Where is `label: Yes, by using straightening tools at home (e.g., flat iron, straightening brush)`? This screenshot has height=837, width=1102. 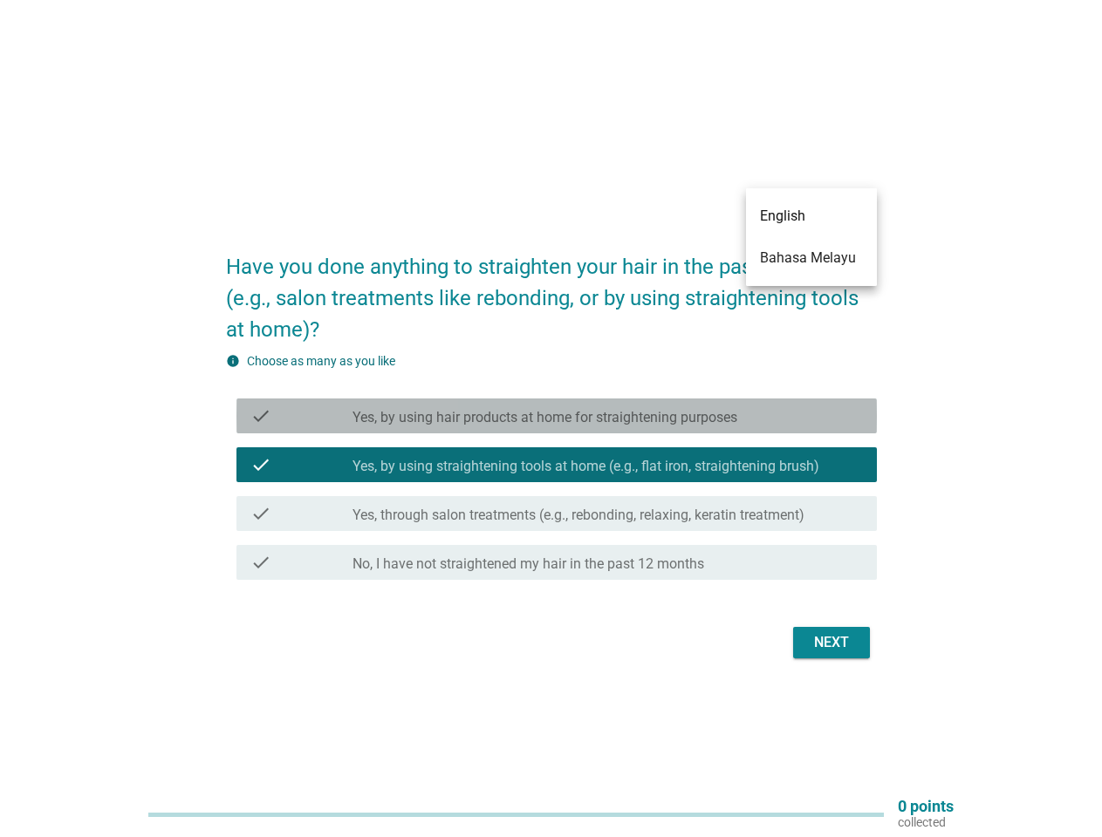
label: Yes, by using straightening tools at home (e.g., flat iron, straightening brush) is located at coordinates (585, 467).